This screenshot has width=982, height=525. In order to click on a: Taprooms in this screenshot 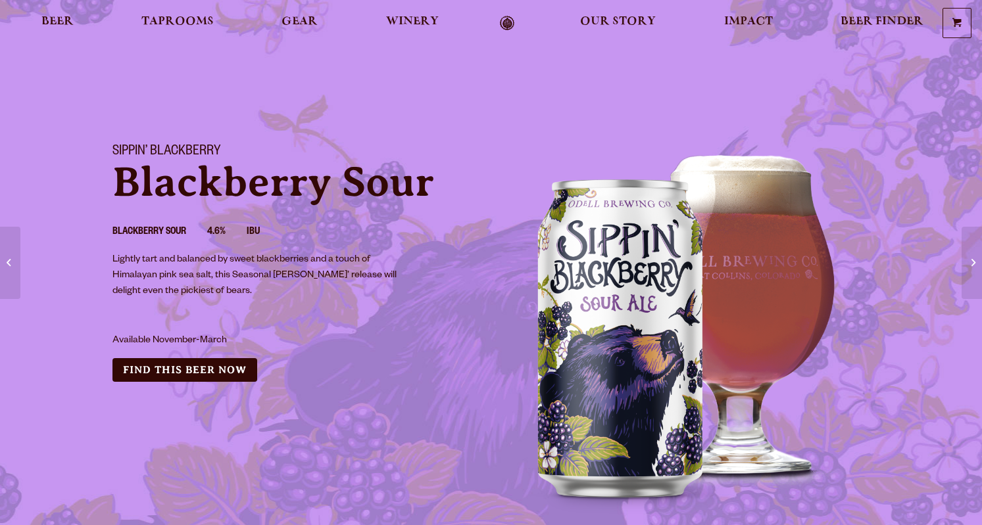, I will do `click(178, 23)`.